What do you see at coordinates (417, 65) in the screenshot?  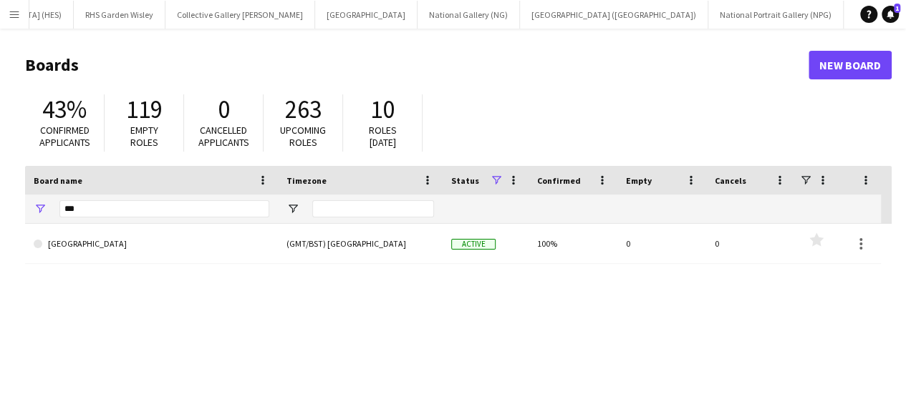 I see `h1: Boards` at bounding box center [417, 65].